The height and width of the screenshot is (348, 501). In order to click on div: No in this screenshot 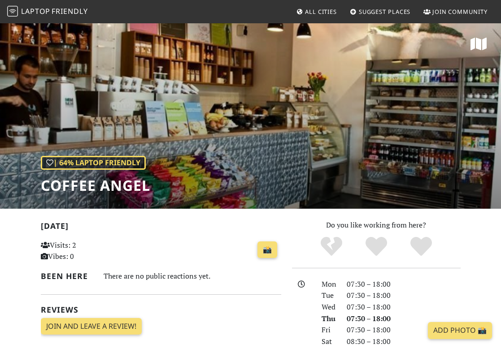, I will do `click(331, 247)`.